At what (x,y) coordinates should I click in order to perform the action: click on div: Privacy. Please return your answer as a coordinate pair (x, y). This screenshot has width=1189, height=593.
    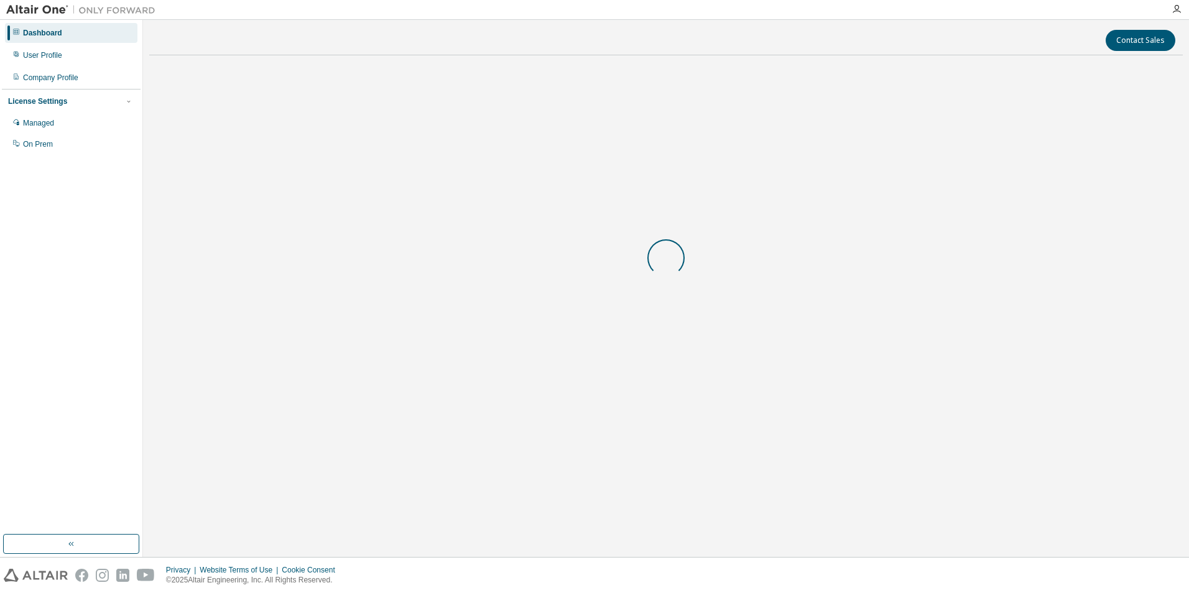
    Looking at the image, I should click on (183, 570).